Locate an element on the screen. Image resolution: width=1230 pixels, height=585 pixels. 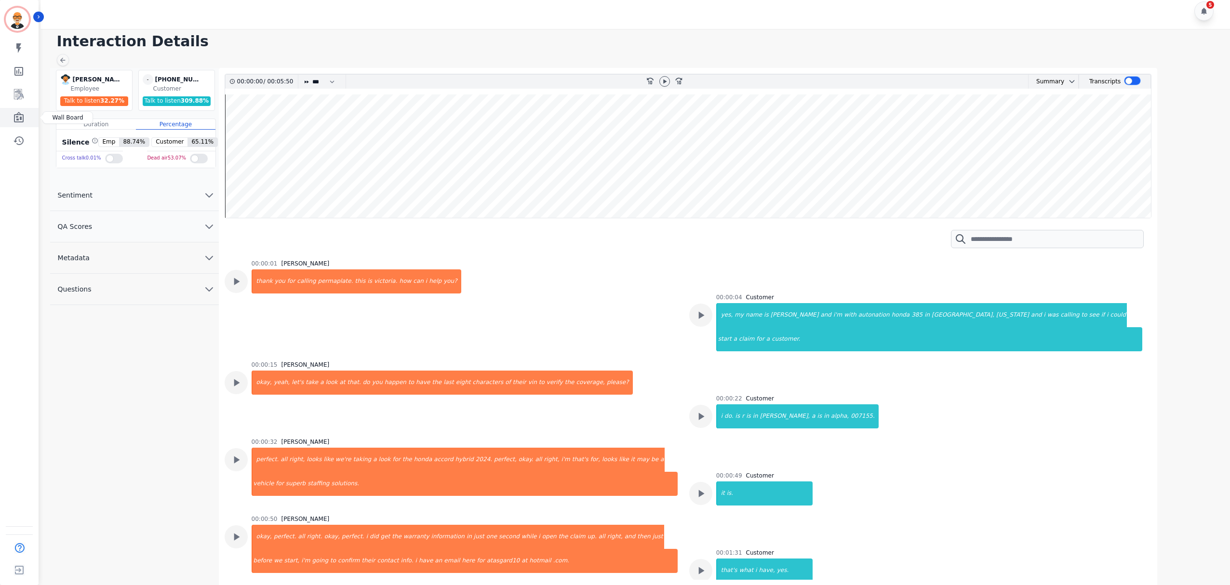
span: Metadata is located at coordinates (74, 258).